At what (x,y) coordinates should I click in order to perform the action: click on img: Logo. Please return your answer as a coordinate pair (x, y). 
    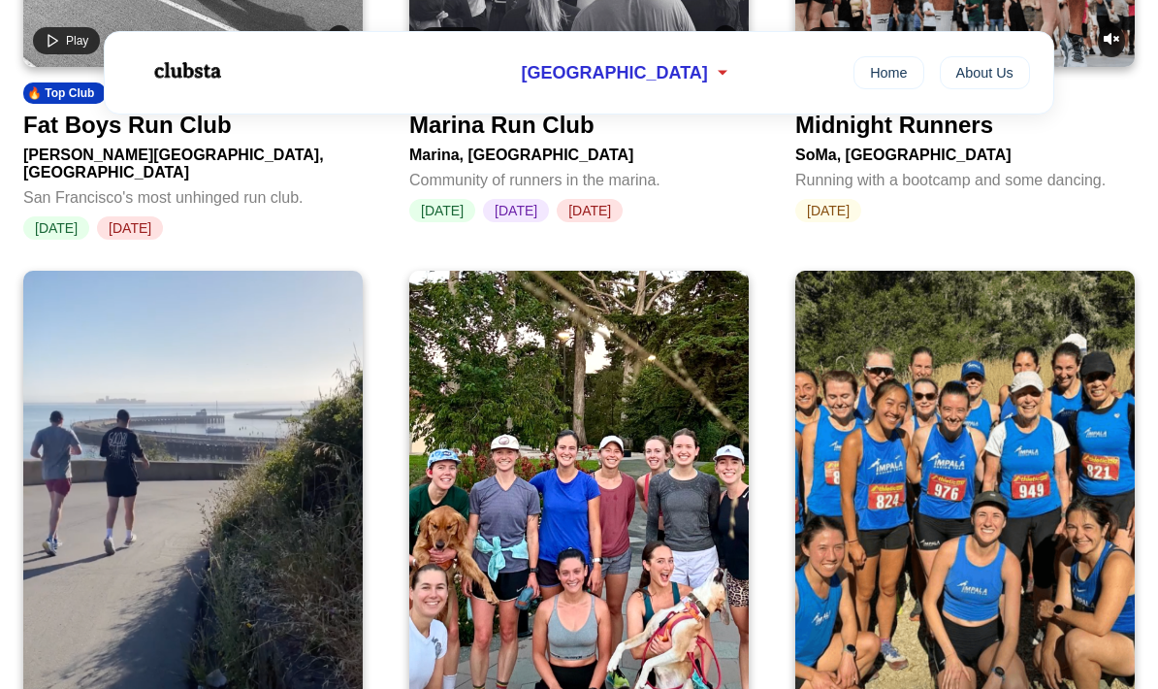
    Looking at the image, I should click on (186, 71).